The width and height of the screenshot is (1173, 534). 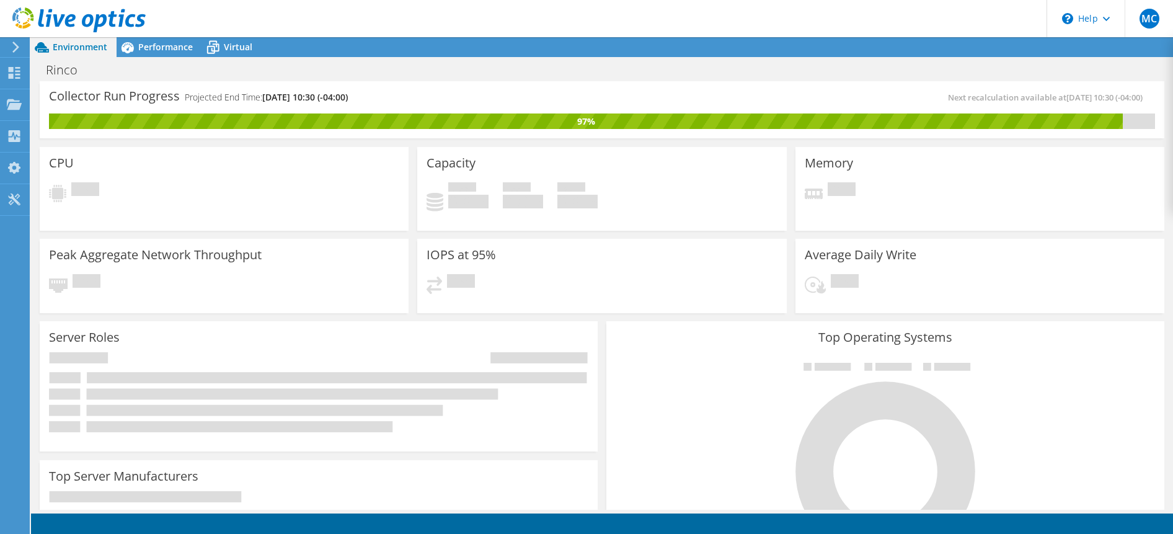 I want to click on span: Used, so click(x=462, y=188).